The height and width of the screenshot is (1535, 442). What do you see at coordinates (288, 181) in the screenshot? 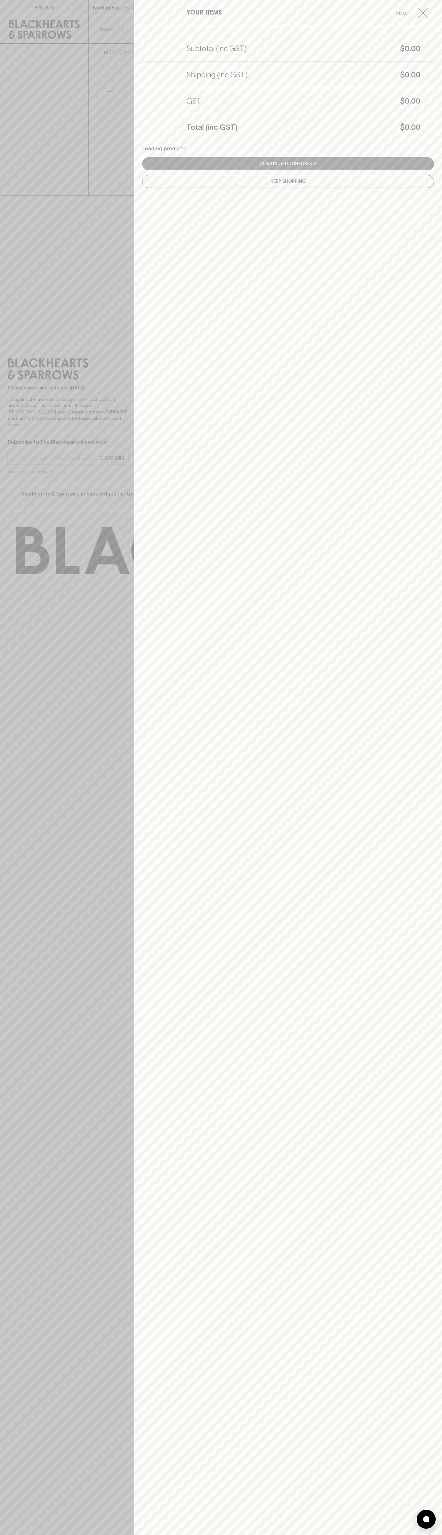
I see `button: Keep Shopping` at bounding box center [288, 181].